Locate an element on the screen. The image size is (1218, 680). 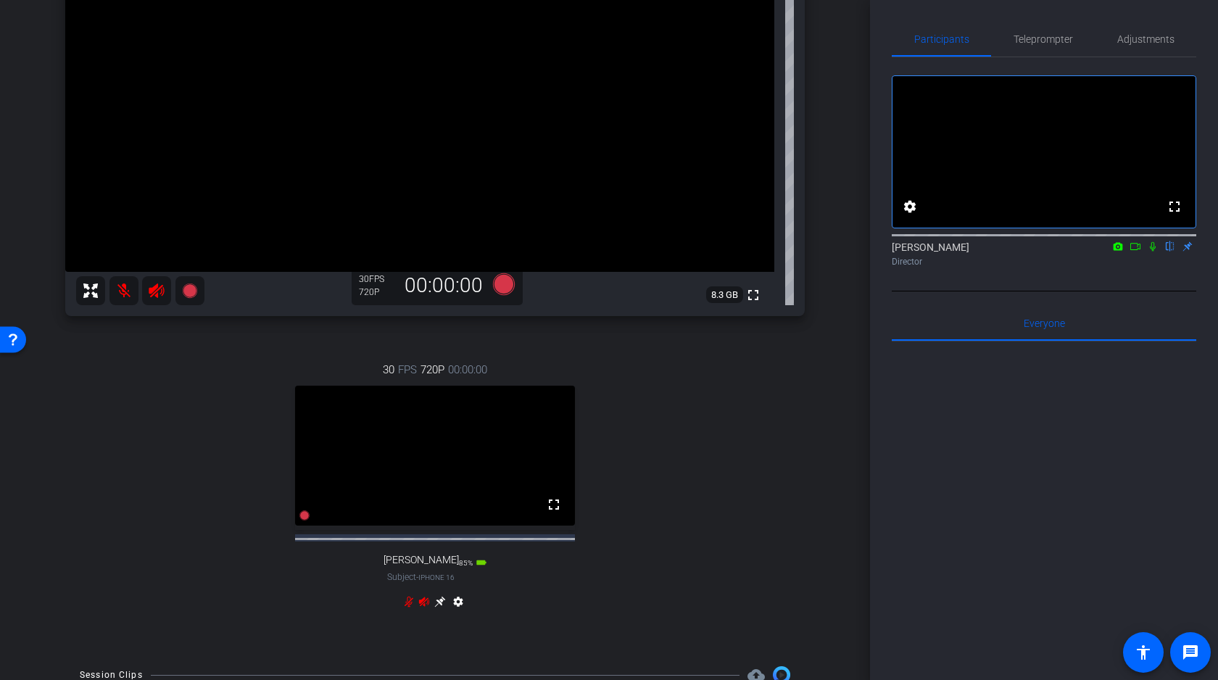
span: 720P is located at coordinates (432, 370).